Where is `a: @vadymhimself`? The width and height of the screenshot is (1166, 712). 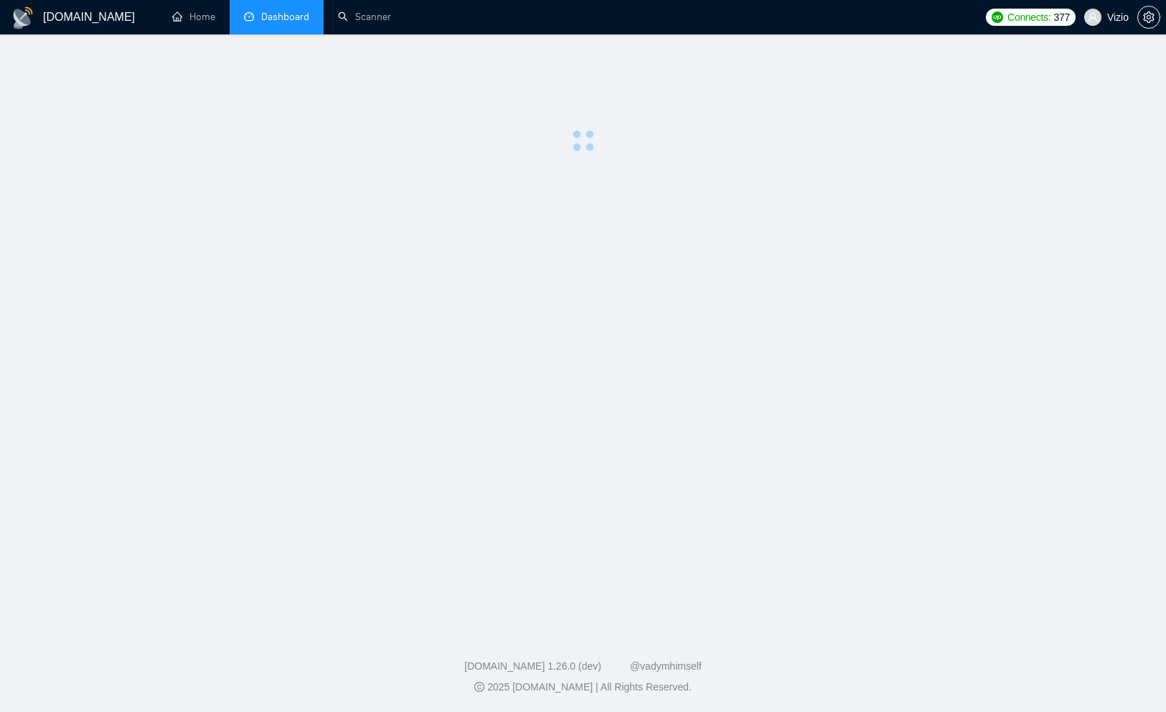 a: @vadymhimself is located at coordinates (666, 666).